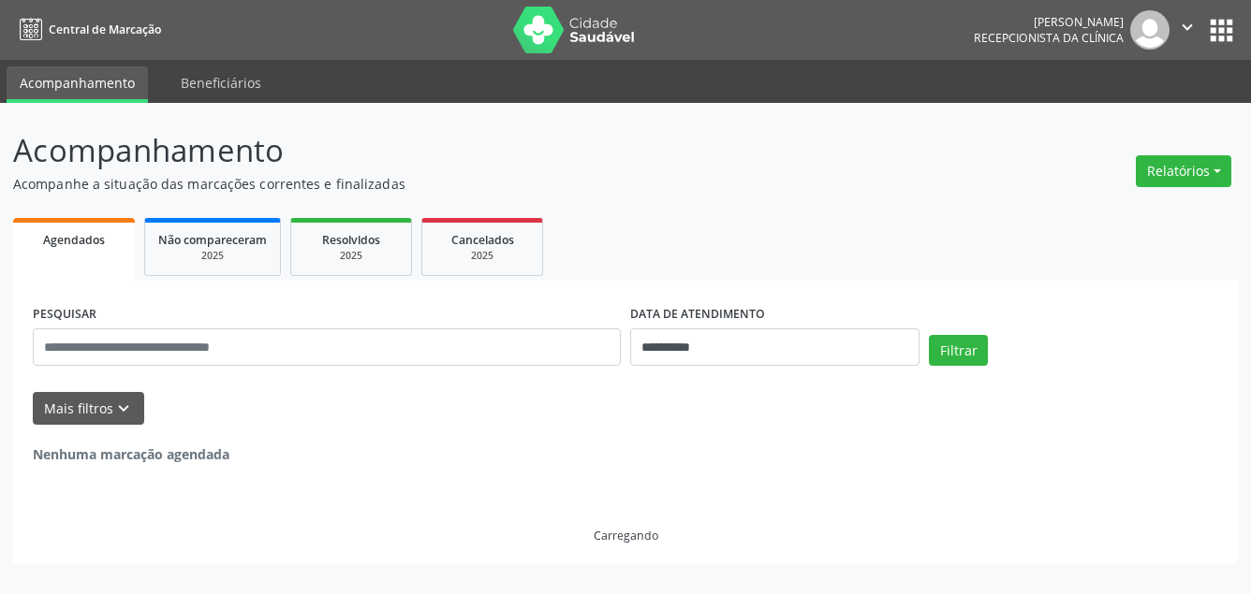  What do you see at coordinates (105, 29) in the screenshot?
I see `span: Central de Marcação` at bounding box center [105, 29].